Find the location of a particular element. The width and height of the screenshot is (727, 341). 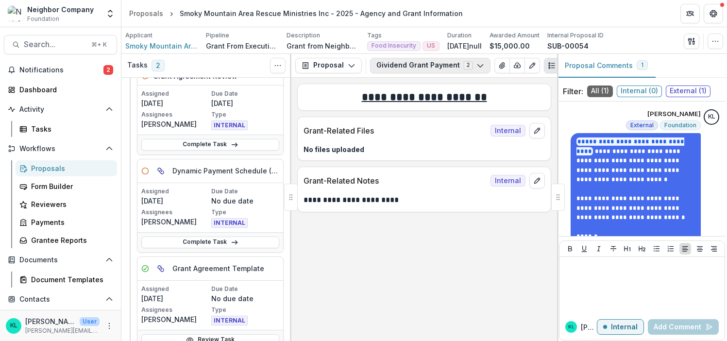

span: Smoky Mountain Area Rescue Ministries Inc is located at coordinates (162, 46).